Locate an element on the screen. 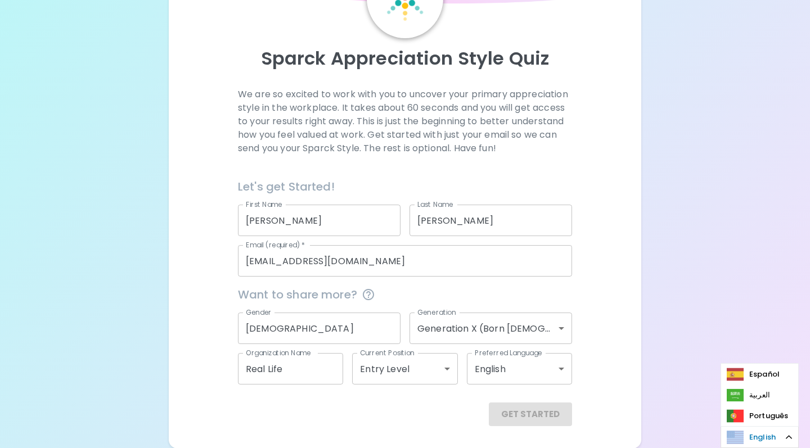  h6: Let's get Started! is located at coordinates (405, 187).